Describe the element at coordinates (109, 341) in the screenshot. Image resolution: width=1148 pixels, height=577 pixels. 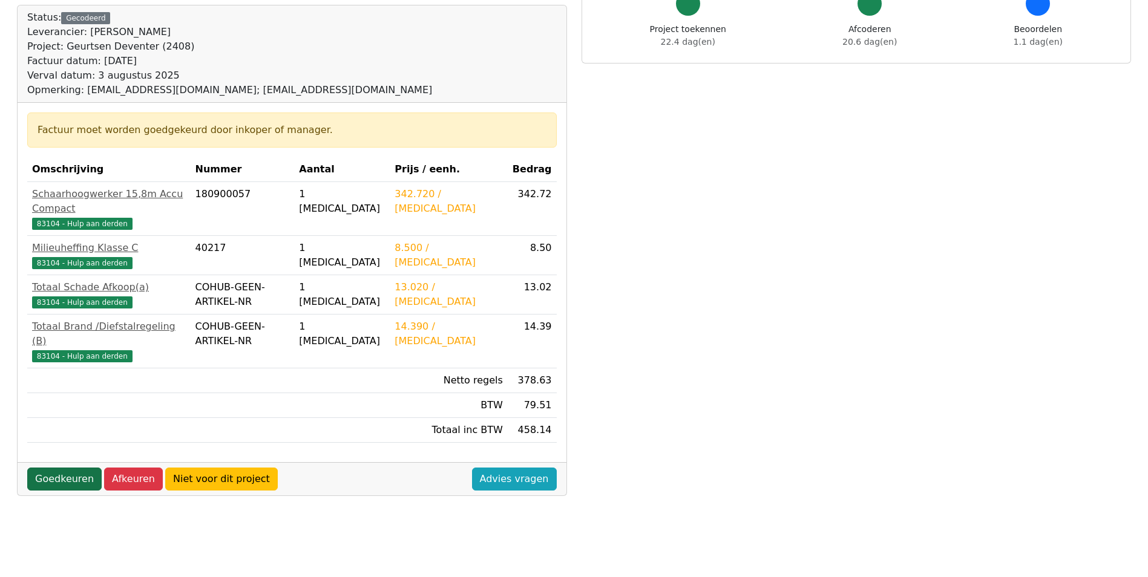
I see `a: Totaal Brand /Diefstalregeling (B)83104 - Hulp aan derden` at that location.